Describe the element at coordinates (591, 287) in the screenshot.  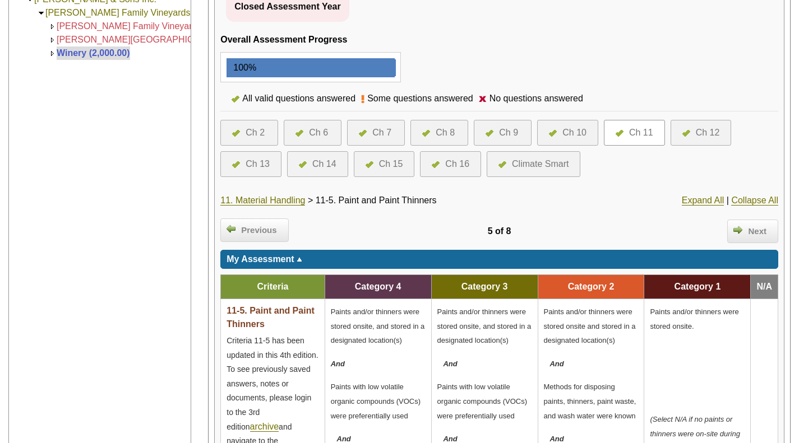
I see `td: Category 2` at that location.